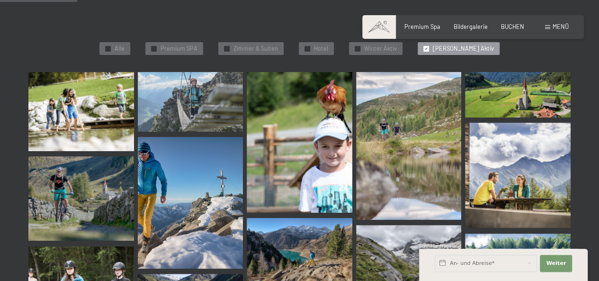 The height and width of the screenshot is (281, 599). I want to click on span: Premium SPA, so click(179, 49).